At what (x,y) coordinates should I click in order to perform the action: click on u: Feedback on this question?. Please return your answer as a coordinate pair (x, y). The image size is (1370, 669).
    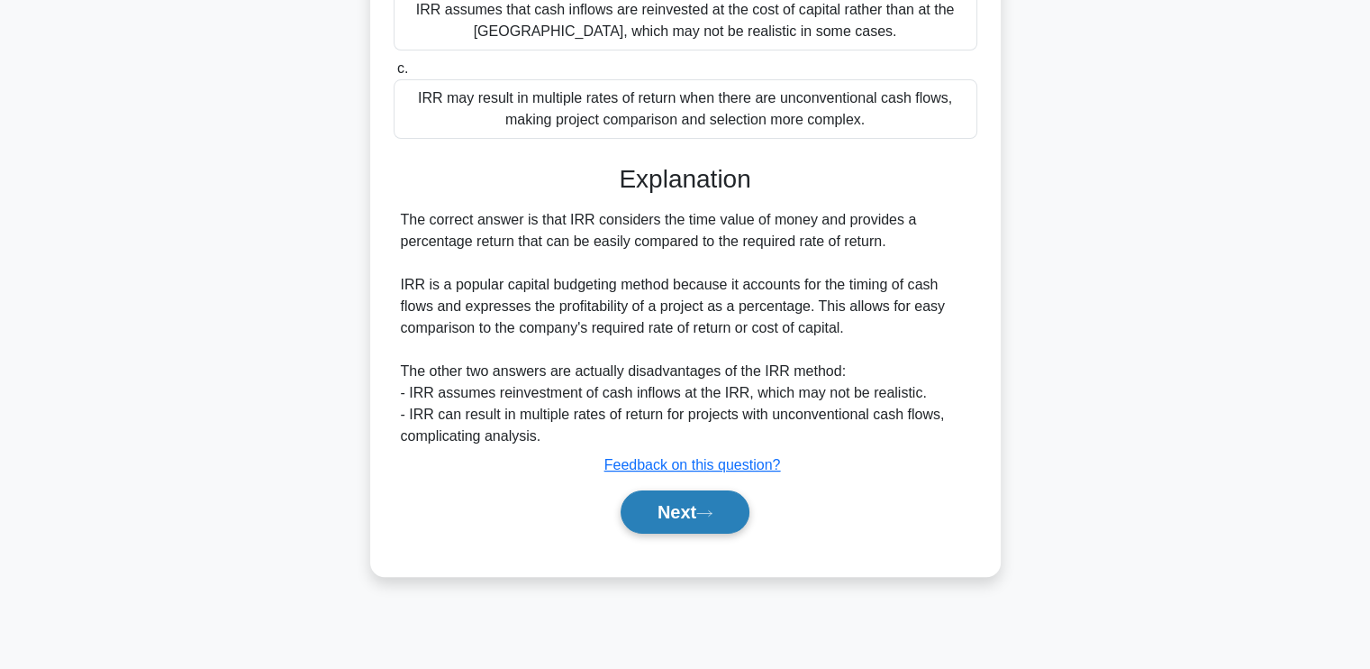
    Looking at the image, I should click on (693, 464).